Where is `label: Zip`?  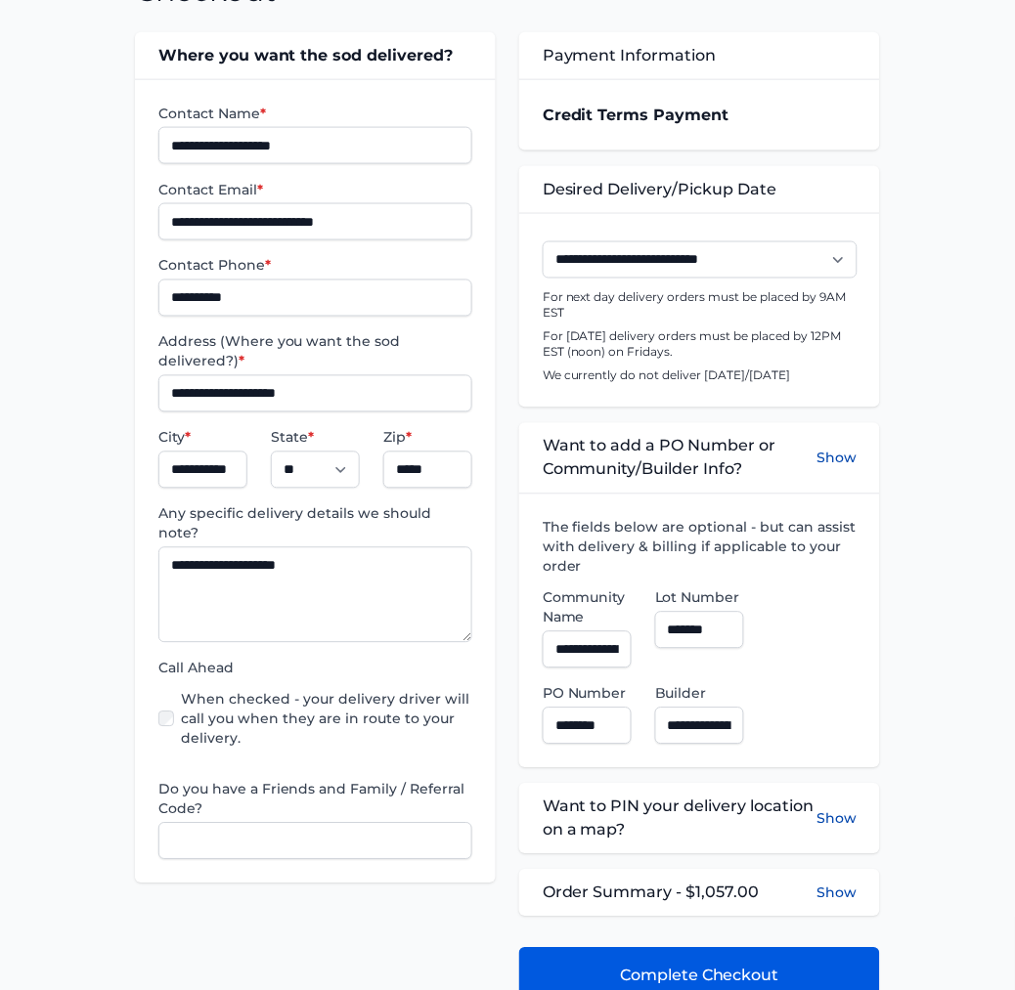 label: Zip is located at coordinates (427, 438).